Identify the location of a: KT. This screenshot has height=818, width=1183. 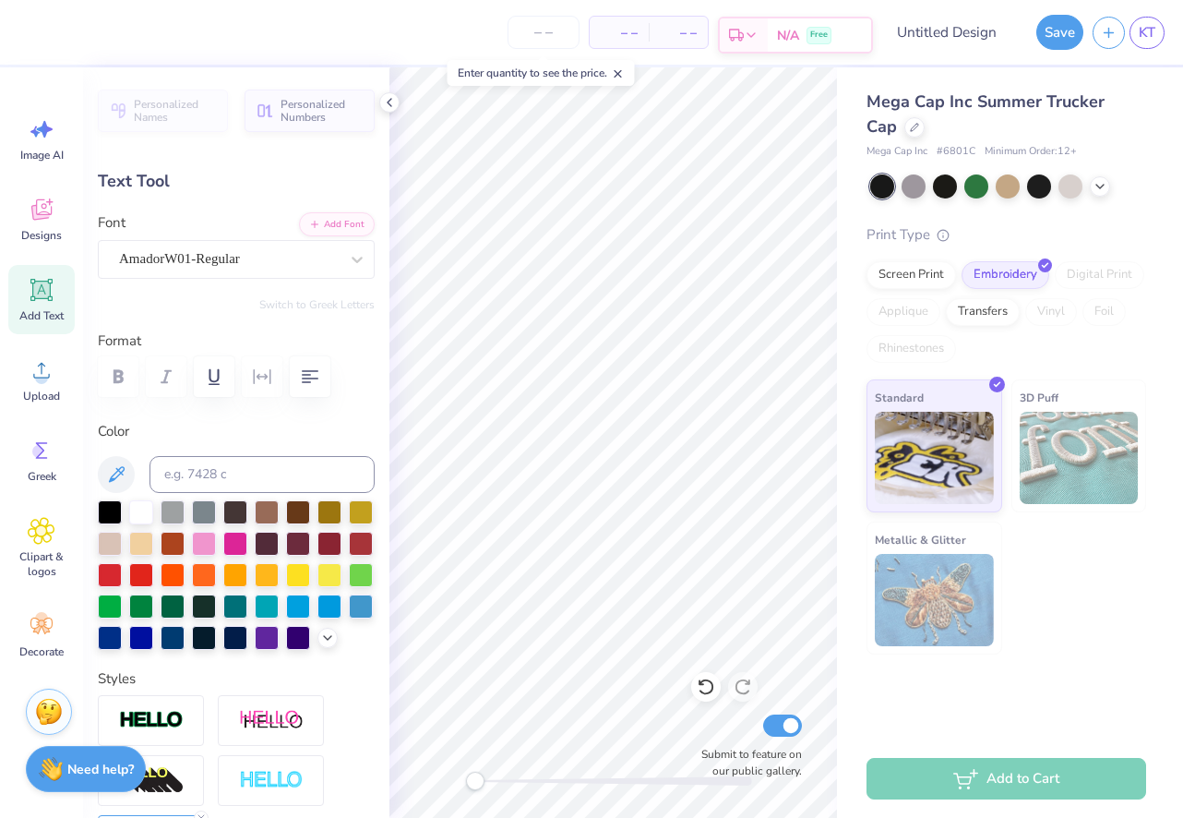
(1147, 32).